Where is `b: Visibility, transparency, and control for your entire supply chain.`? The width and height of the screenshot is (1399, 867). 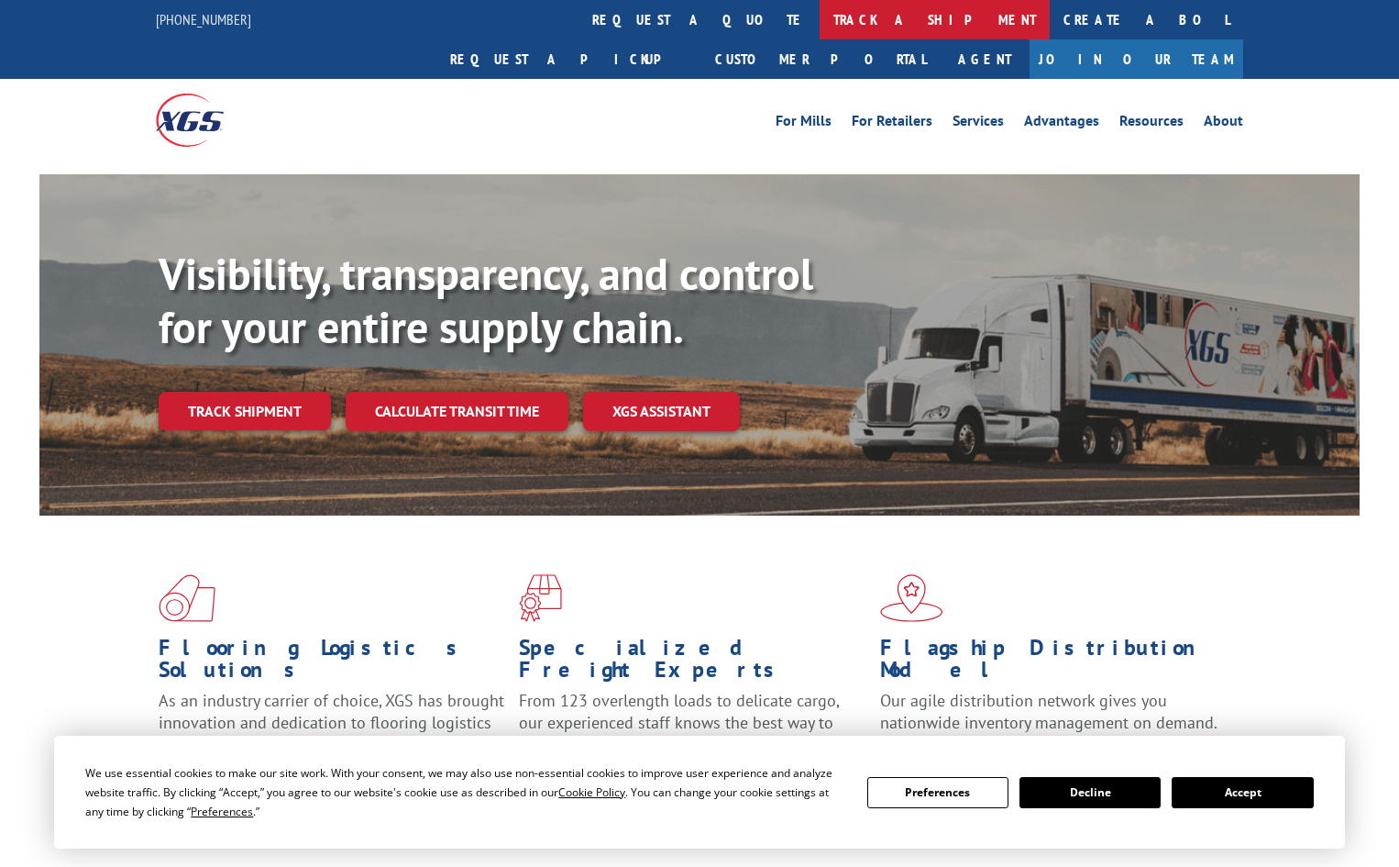 b: Visibility, transparency, and control for your entire supply chain. is located at coordinates (486, 300).